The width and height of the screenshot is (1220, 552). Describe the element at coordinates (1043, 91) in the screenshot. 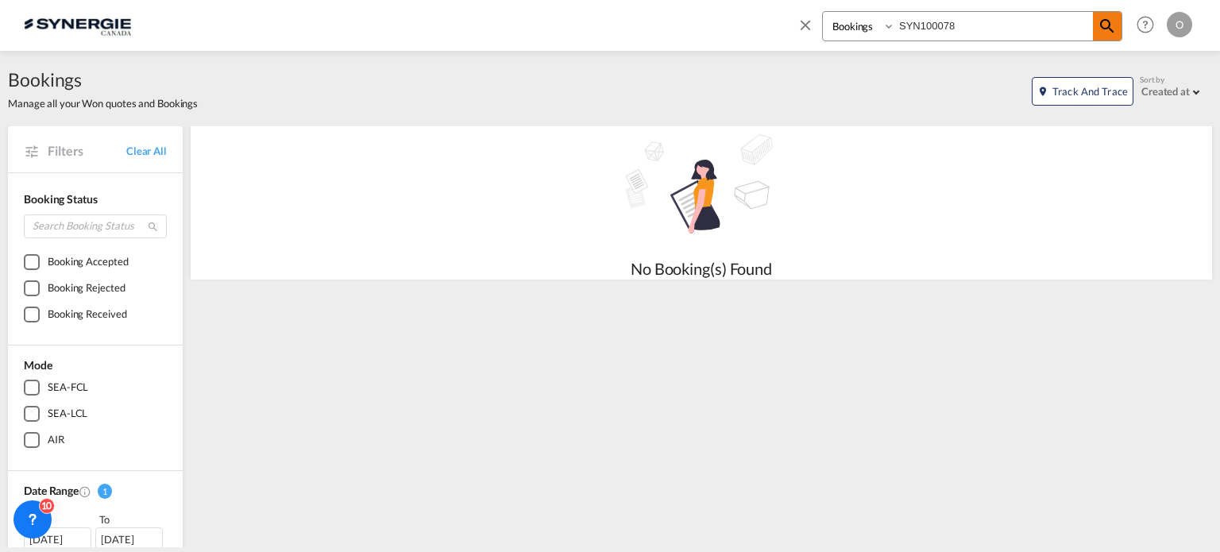

I see `md-icon: icon-map-marker` at that location.